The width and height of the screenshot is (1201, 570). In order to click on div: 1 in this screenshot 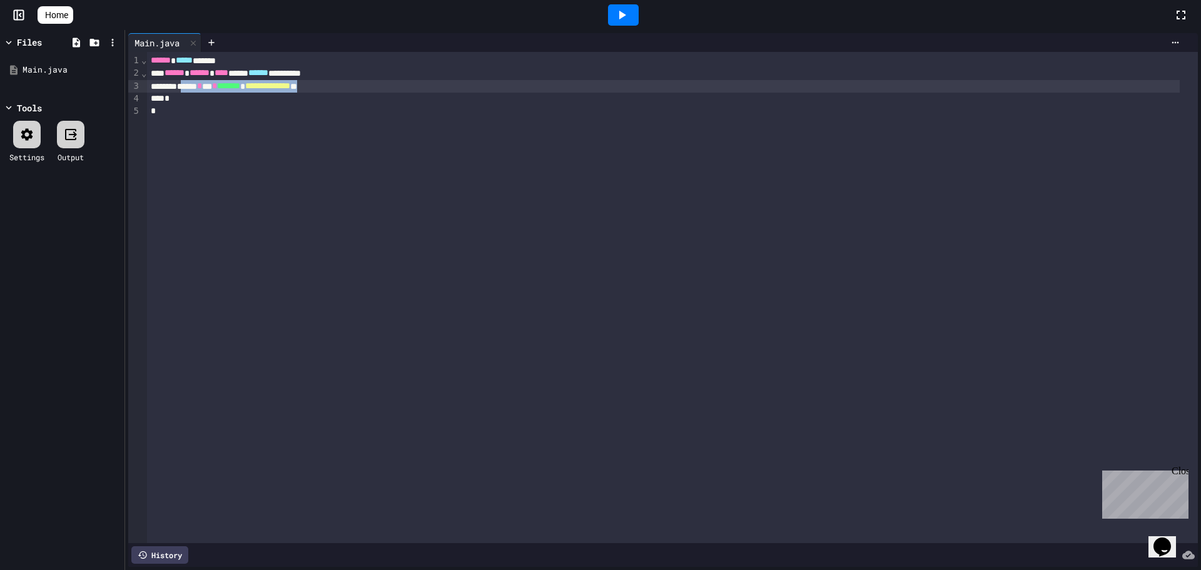, I will do `click(134, 61)`.